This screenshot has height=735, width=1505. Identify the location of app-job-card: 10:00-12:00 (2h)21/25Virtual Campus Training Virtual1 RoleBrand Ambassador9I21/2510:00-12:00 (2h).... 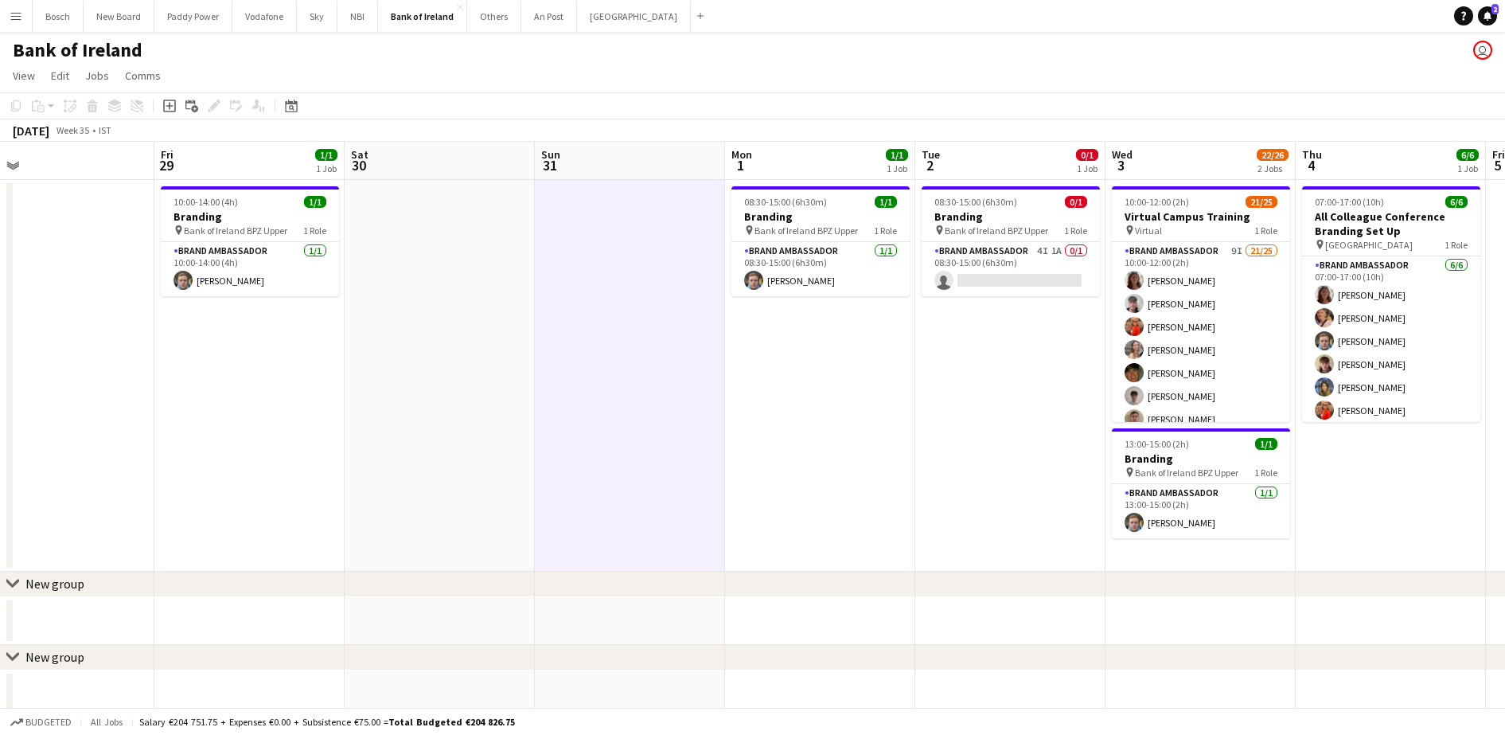
(1201, 304).